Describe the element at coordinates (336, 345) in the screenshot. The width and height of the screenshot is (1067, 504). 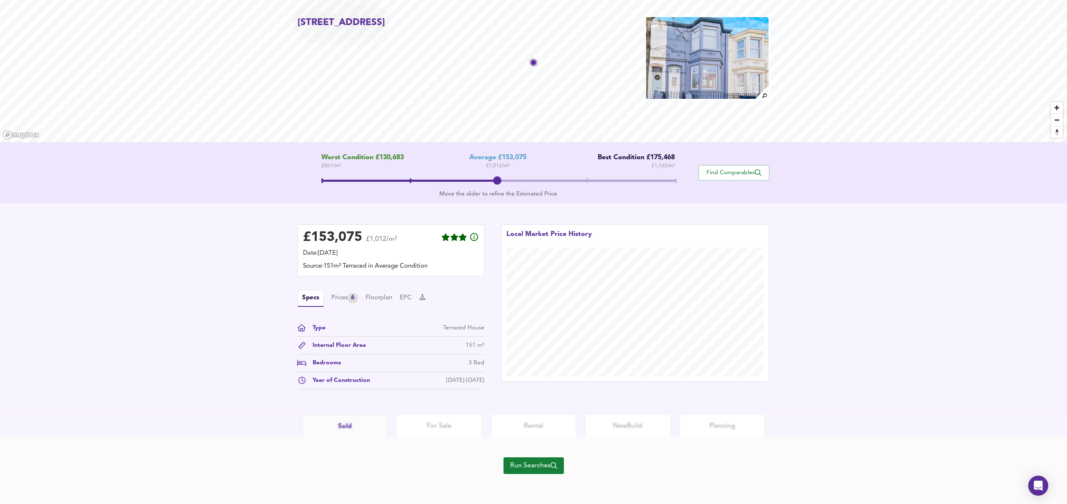
I see `div: Internal Floor Area` at that location.